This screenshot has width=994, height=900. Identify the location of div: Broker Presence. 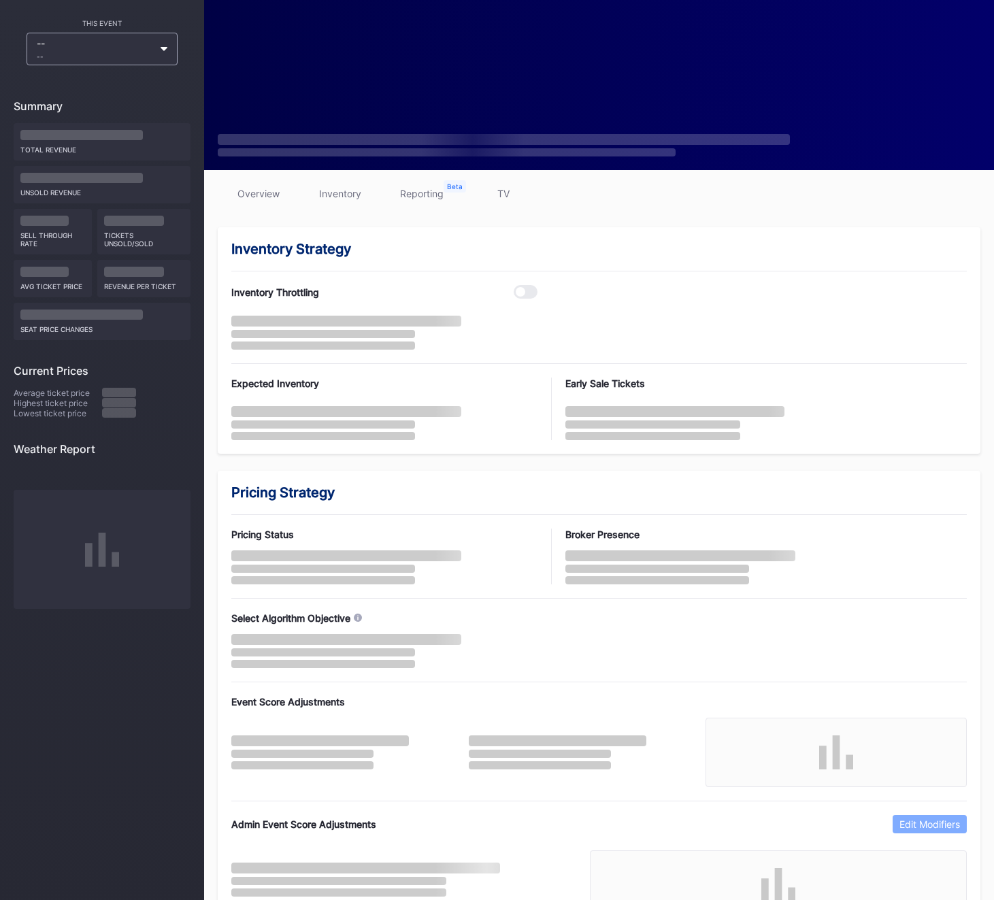
(718, 534).